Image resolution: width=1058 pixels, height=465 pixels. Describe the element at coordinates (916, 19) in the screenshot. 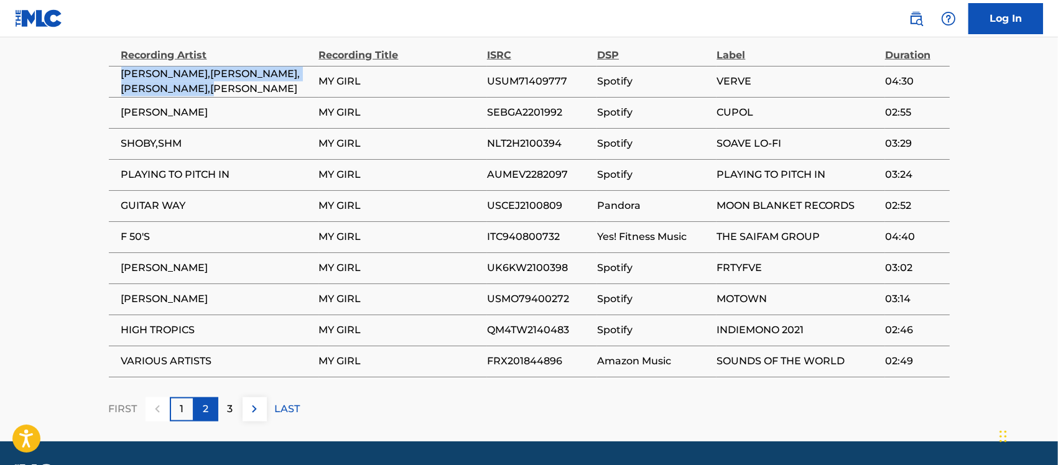

I see `img: search` at that location.